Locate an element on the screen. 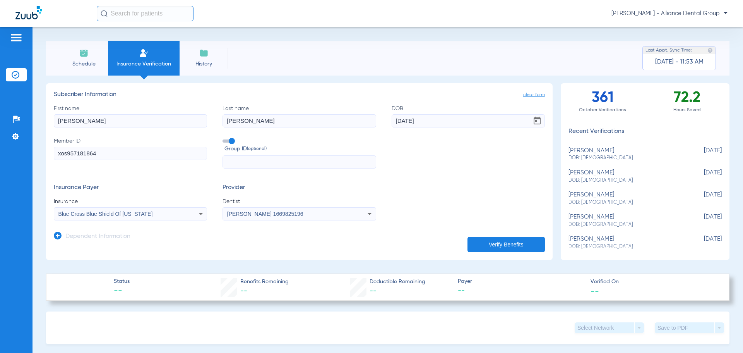  span: History is located at coordinates (204, 64).